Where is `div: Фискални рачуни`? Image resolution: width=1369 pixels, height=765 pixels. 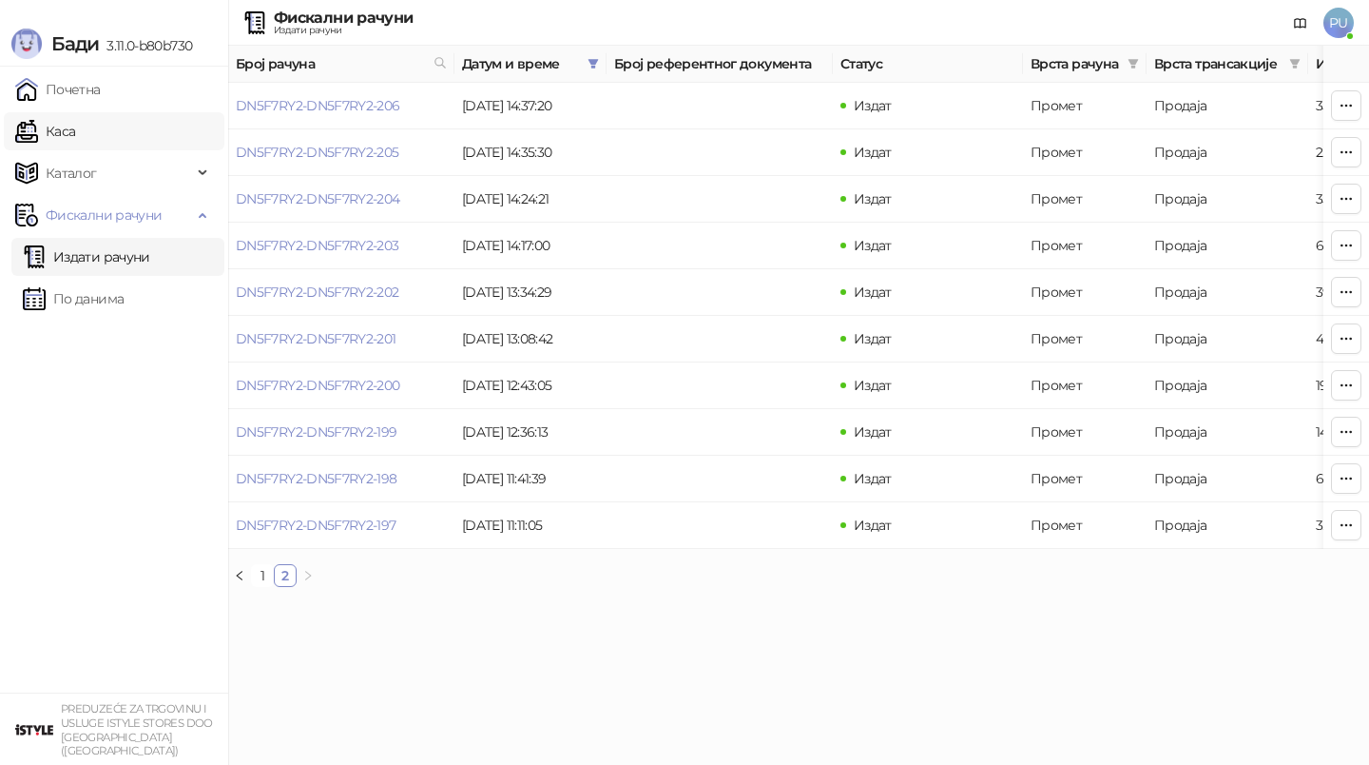
div: Фискални рачуни is located at coordinates (343, 18).